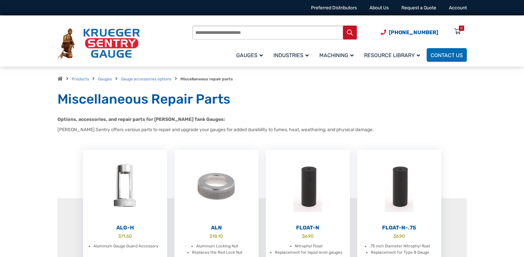  What do you see at coordinates (308, 253) in the screenshot?
I see `li: Replacement for liquid level gauges` at bounding box center [308, 253].